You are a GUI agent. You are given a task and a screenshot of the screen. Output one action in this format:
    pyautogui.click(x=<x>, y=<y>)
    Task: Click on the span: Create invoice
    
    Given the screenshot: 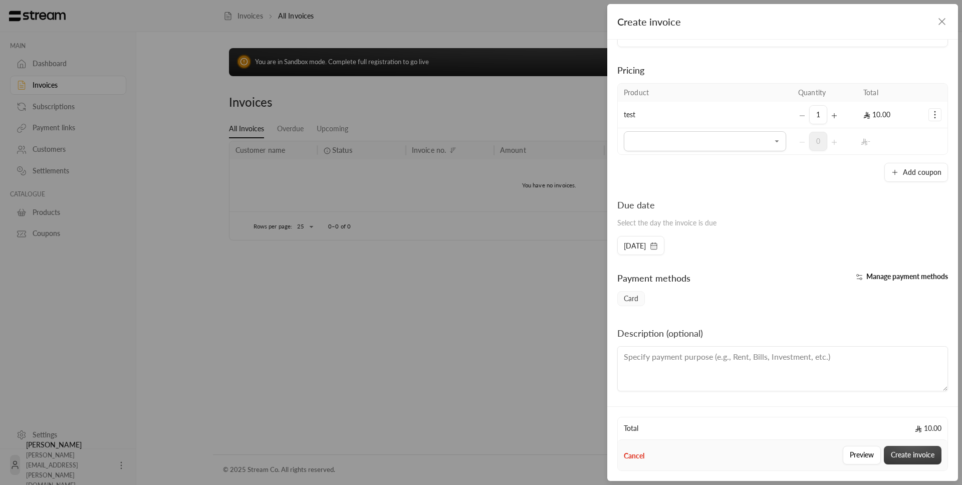 What is the action you would take?
    pyautogui.click(x=649, y=22)
    